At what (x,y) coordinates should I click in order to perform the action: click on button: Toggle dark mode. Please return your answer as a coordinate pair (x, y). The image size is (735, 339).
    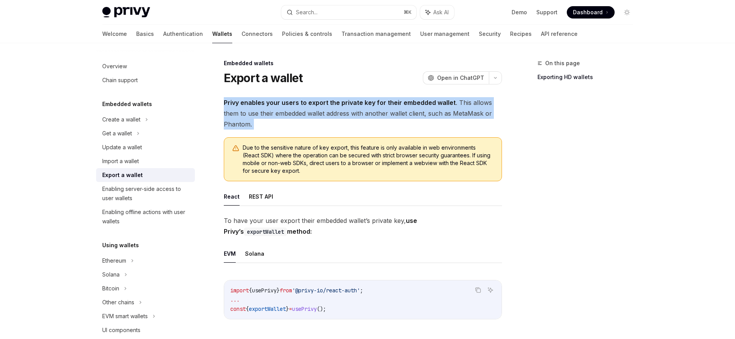
    Looking at the image, I should click on (627, 12).